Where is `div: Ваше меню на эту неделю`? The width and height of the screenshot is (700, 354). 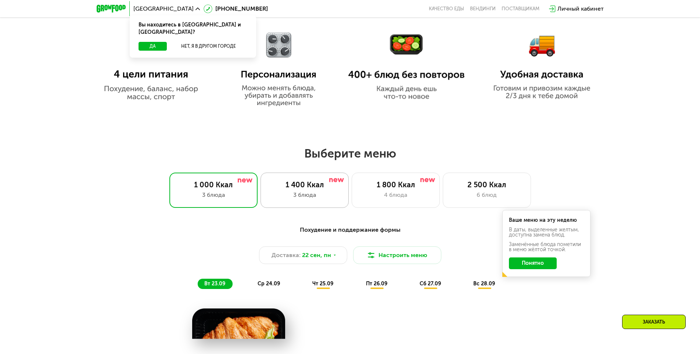
div: Ваше меню на эту неделю is located at coordinates (547, 221).